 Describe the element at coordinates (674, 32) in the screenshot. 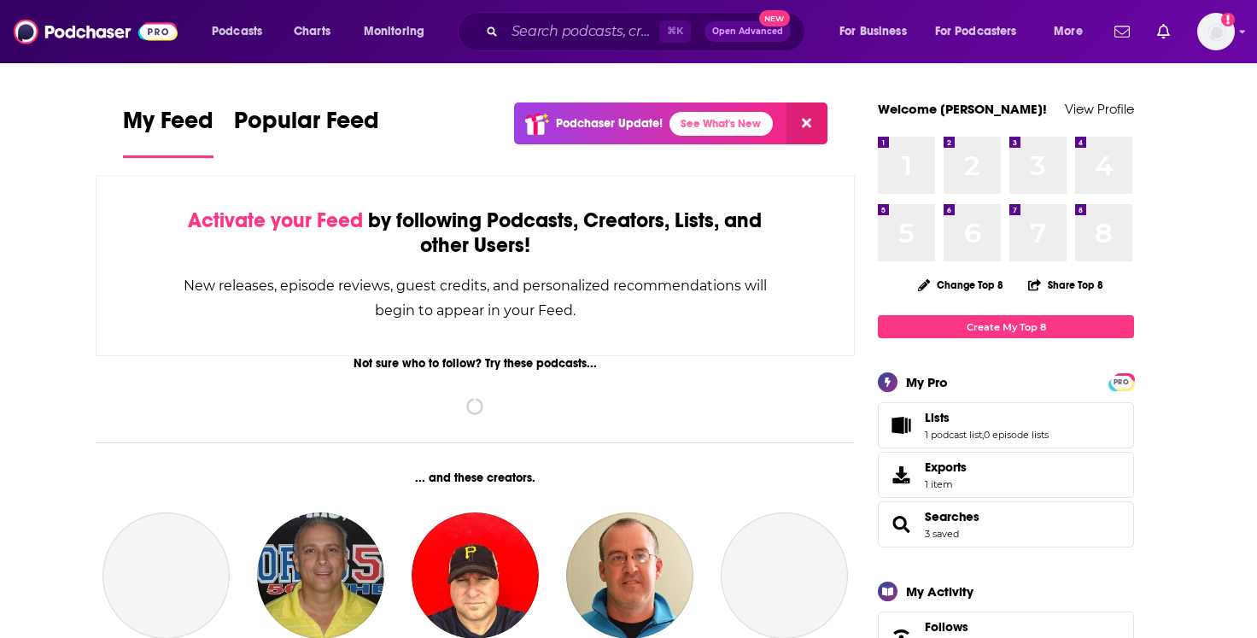

I see `span: ⌘ K` at that location.